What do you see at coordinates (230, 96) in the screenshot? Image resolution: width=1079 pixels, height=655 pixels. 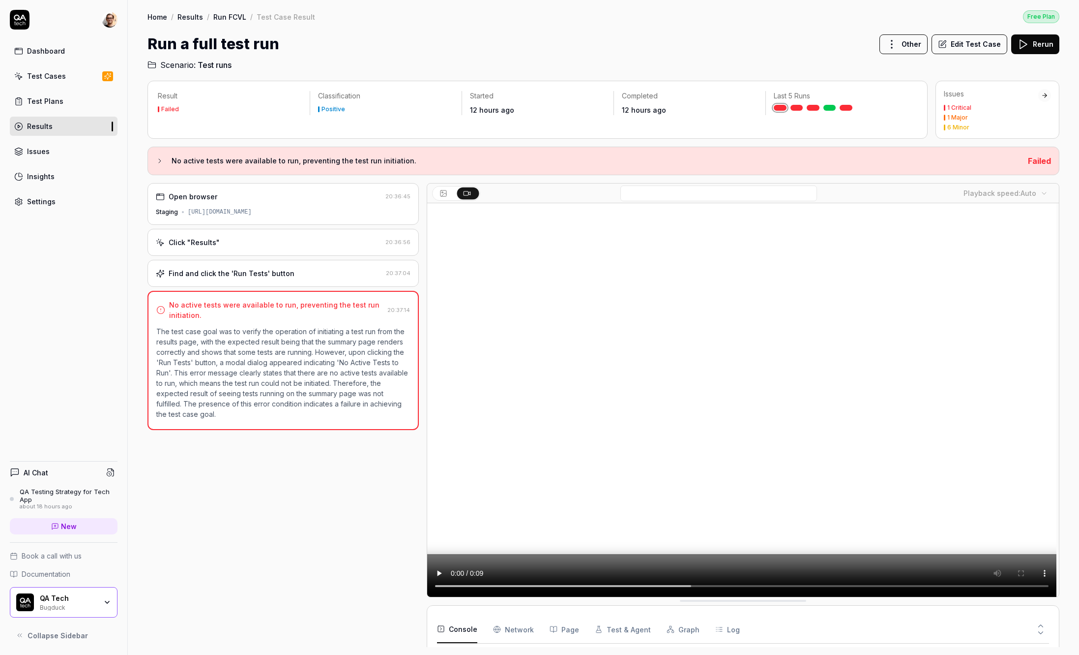 I see `p: Result` at bounding box center [230, 96].